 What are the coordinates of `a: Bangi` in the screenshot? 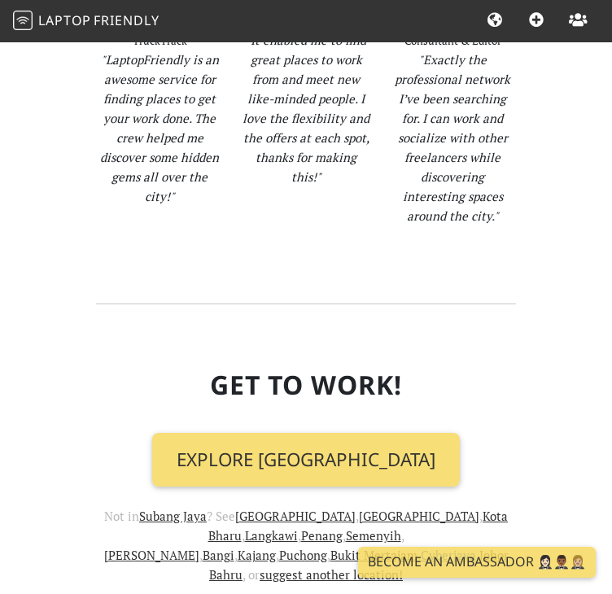 It's located at (218, 555).